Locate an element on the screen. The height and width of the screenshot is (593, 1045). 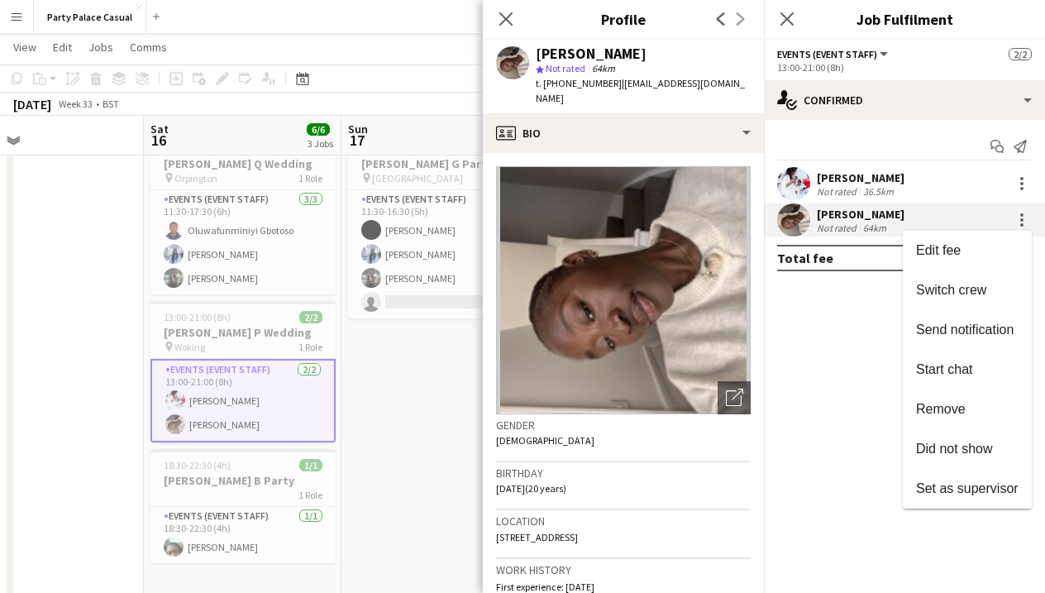
button: Did not show is located at coordinates (967, 449).